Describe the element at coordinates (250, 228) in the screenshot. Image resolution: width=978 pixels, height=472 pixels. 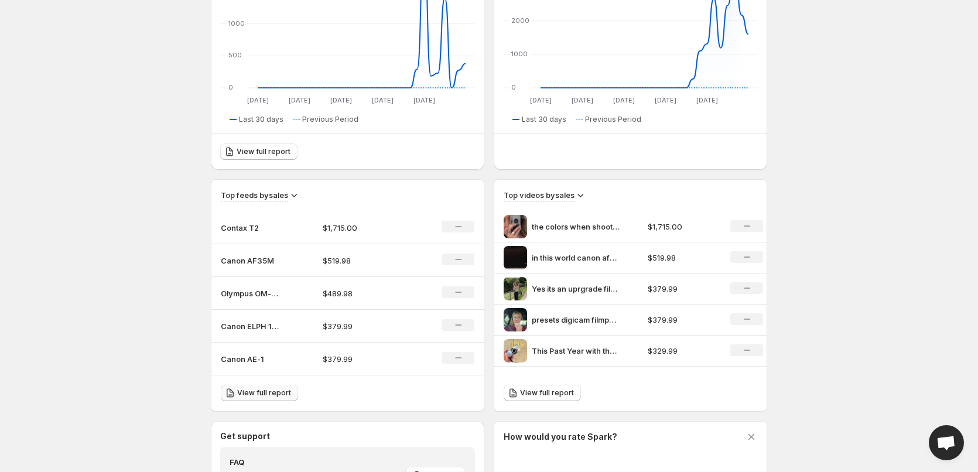
I see `p: Contax T2` at that location.